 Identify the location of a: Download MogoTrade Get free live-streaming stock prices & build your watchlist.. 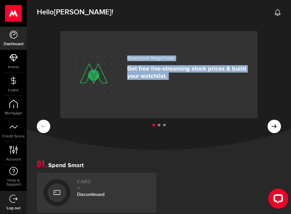
(159, 75).